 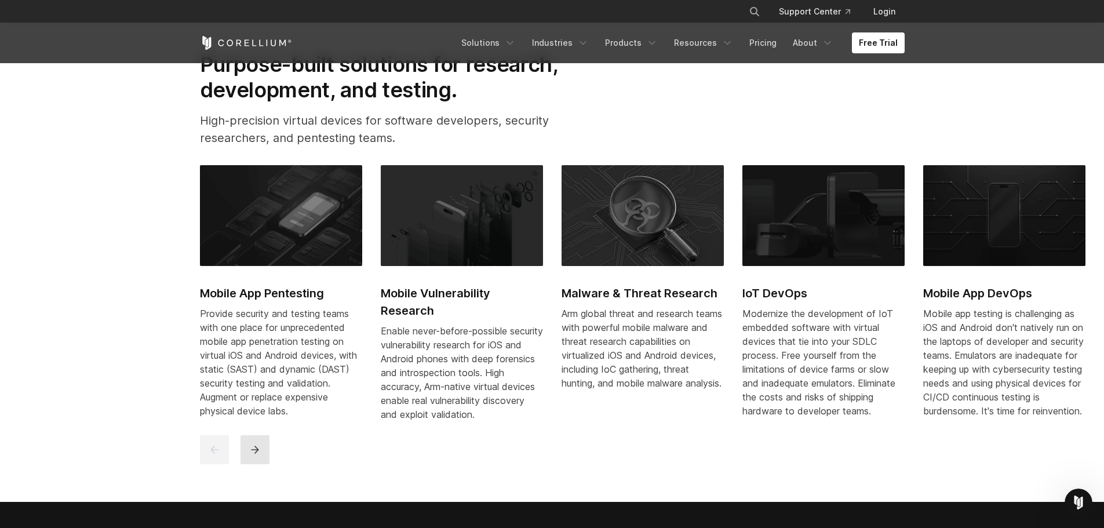 What do you see at coordinates (246, 43) in the screenshot?
I see `a: Corellium Home` at bounding box center [246, 43].